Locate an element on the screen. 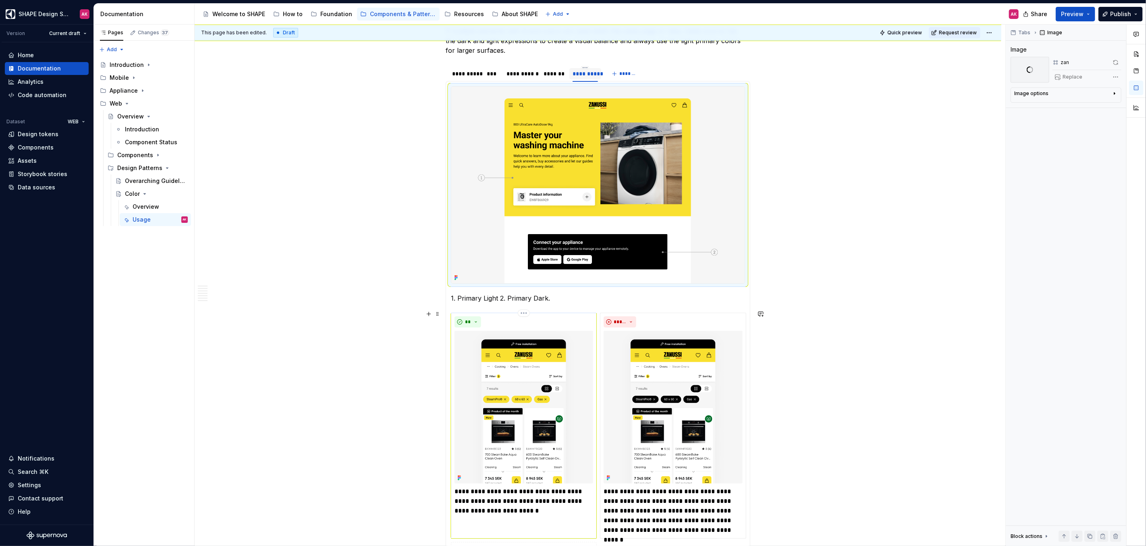 This screenshot has height=546, width=1146. svg: Supernova Logo is located at coordinates (47, 536).